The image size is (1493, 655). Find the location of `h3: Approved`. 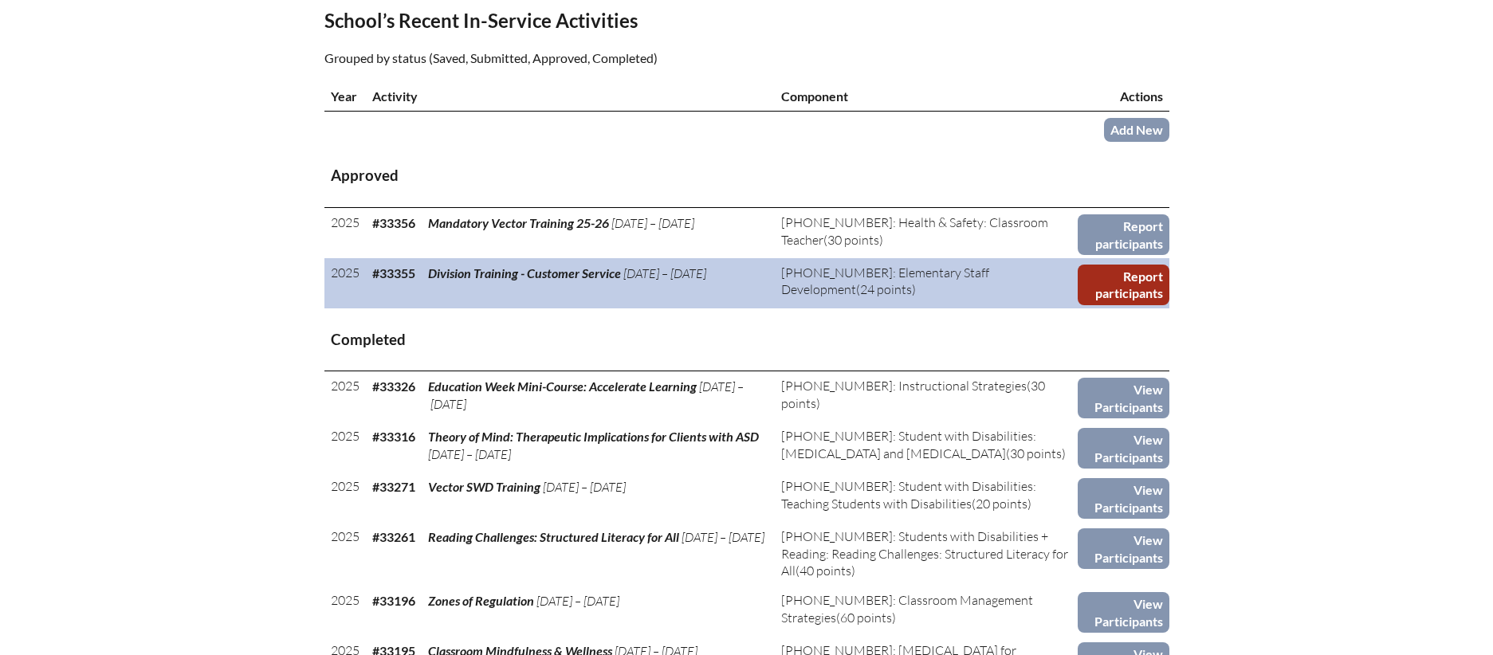

h3: Approved is located at coordinates (747, 175).